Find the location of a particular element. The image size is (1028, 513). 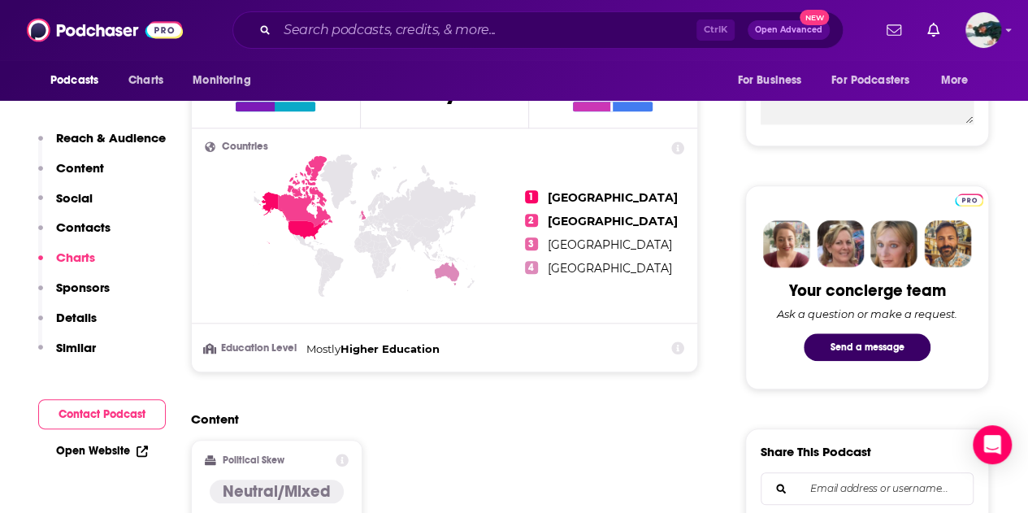

span: More is located at coordinates (954, 80).